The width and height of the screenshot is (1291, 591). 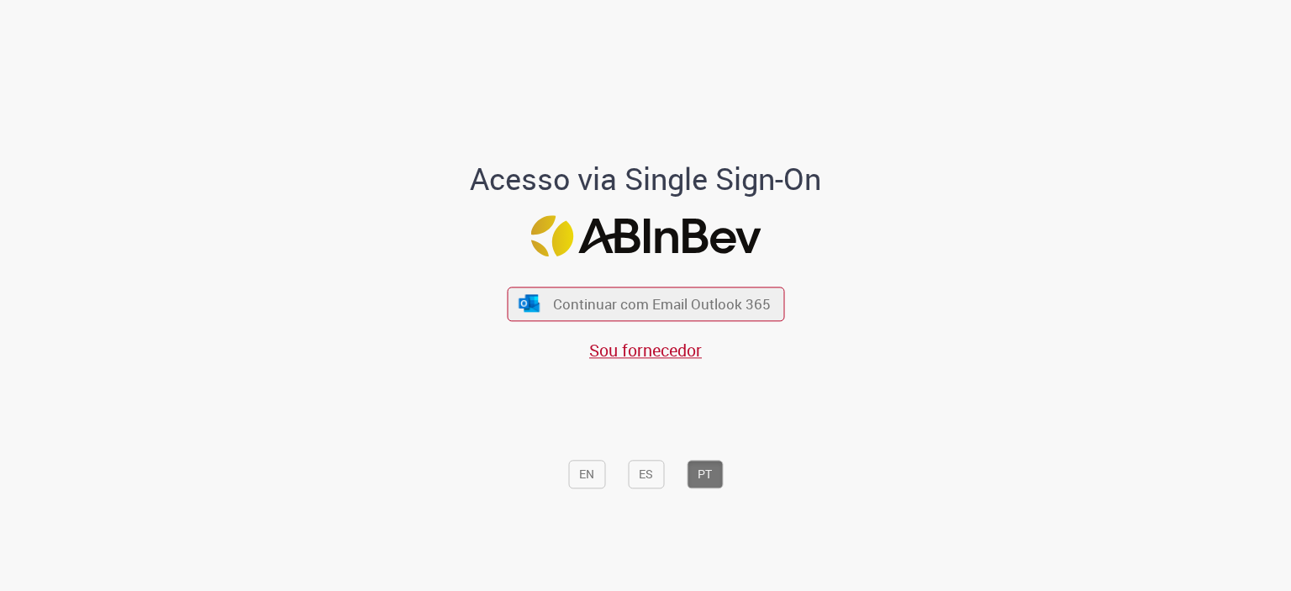 What do you see at coordinates (530, 303) in the screenshot?
I see `img: ícone Azure/Microsoft 360` at bounding box center [530, 303].